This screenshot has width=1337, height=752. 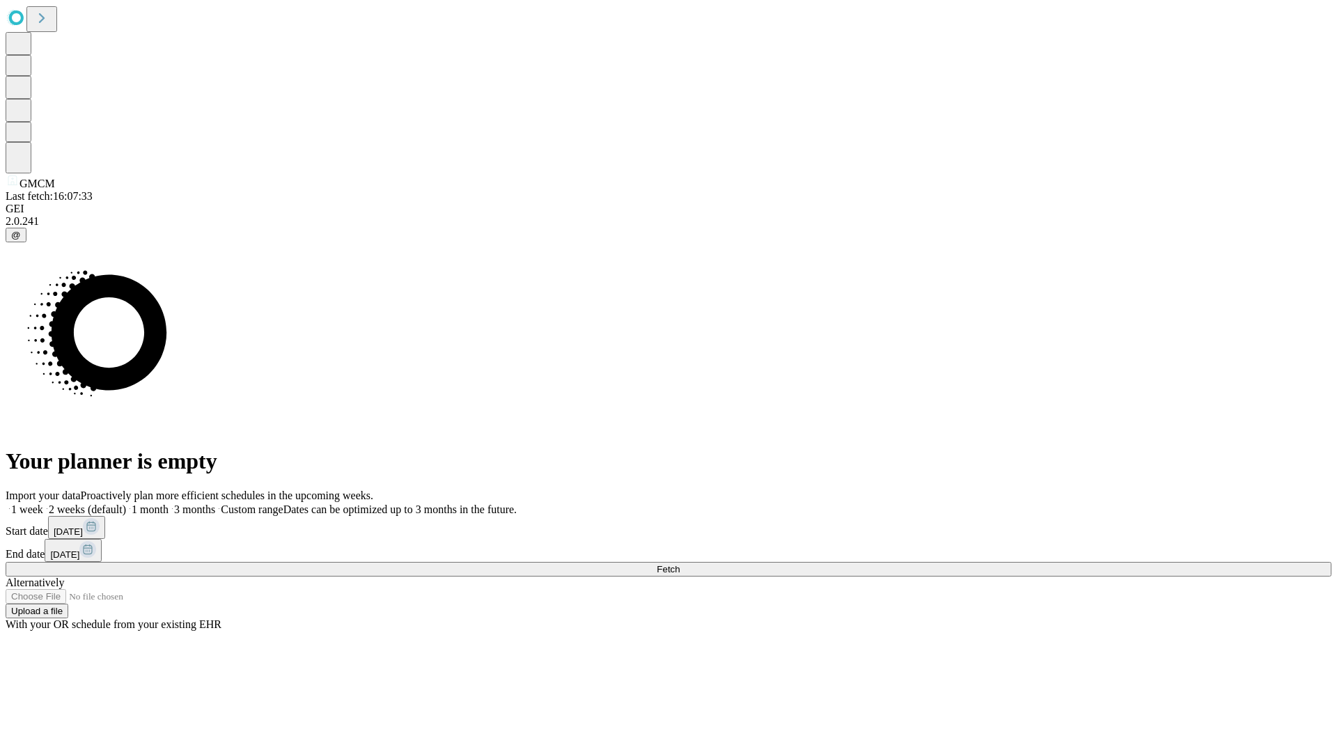 What do you see at coordinates (669, 221) in the screenshot?
I see `div: 2.0.241` at bounding box center [669, 221].